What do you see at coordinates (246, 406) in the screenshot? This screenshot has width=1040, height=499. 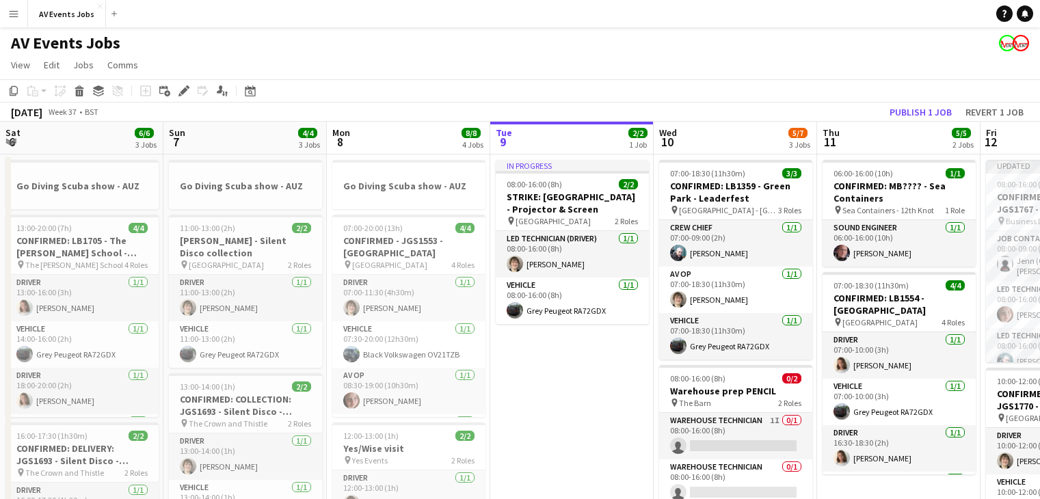 I see `h3: CONFIRMED: COLLECTION: JGS1693 - Silent Disco - Reanne` at bounding box center [246, 406].